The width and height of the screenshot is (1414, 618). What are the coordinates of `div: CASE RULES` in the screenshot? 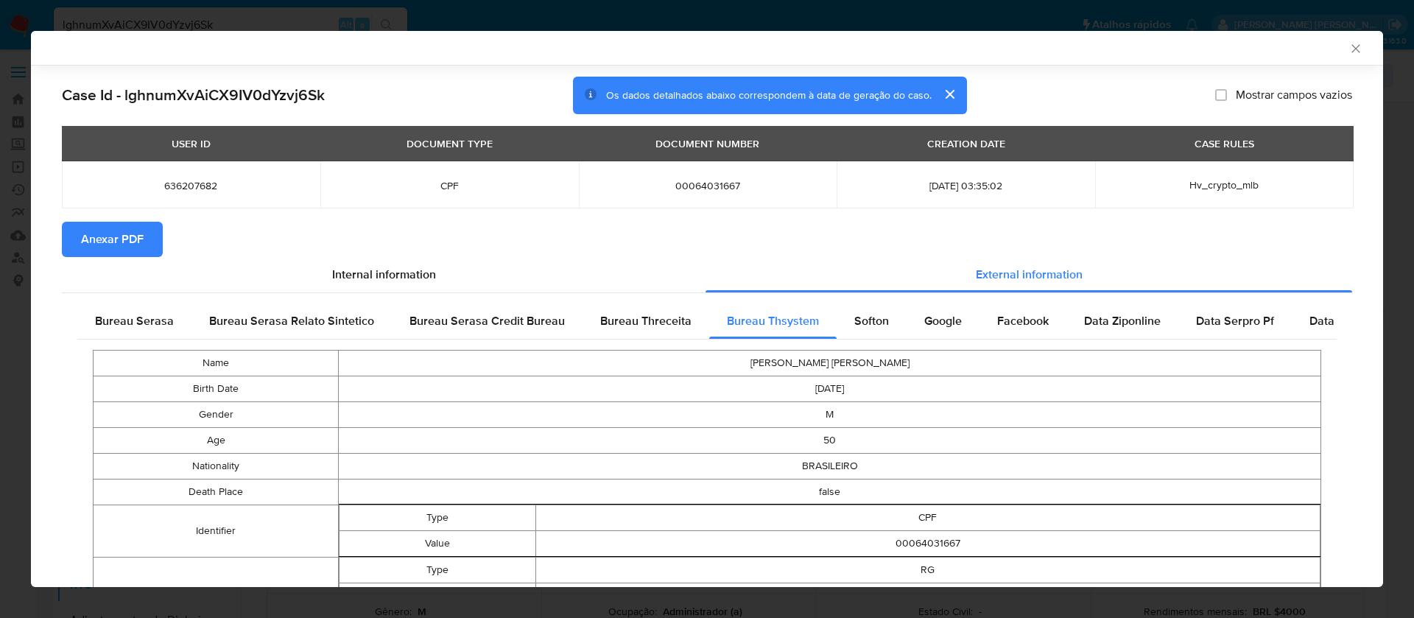 It's located at (1224, 144).